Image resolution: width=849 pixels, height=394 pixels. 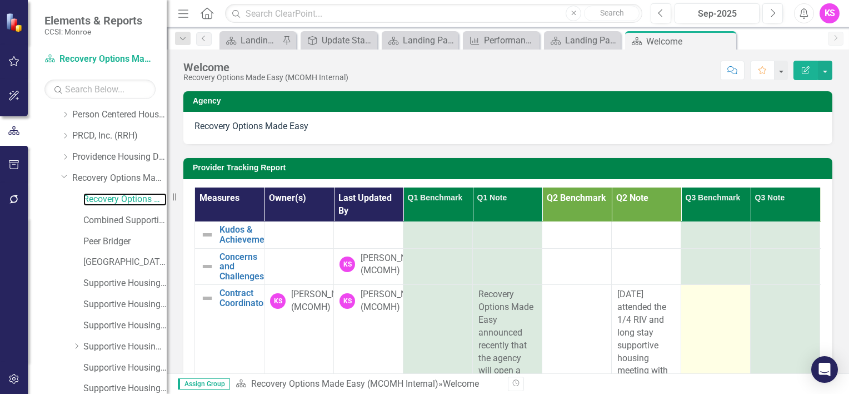 What do you see at coordinates (120, 178) in the screenshot?
I see `a: Recovery Options Made Easy` at bounding box center [120, 178].